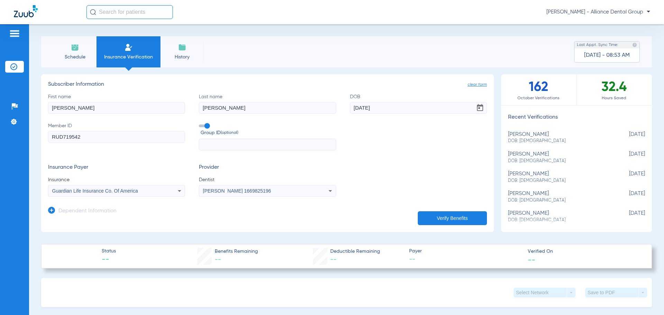  What do you see at coordinates (615, 90) in the screenshot?
I see `div: 32.4` at bounding box center [615, 90].